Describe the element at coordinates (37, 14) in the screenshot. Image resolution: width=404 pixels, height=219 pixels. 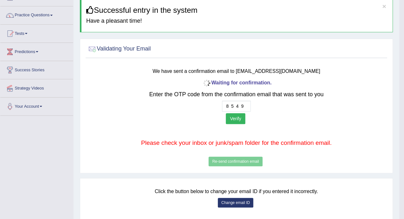
I see `a: Practice Questions` at that location.